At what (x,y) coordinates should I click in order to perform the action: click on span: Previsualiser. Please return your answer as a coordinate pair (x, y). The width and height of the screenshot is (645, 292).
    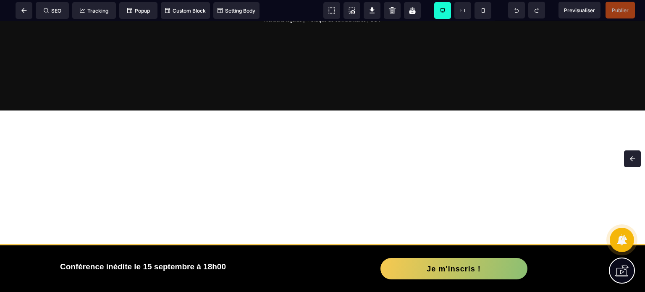
    Looking at the image, I should click on (579, 10).